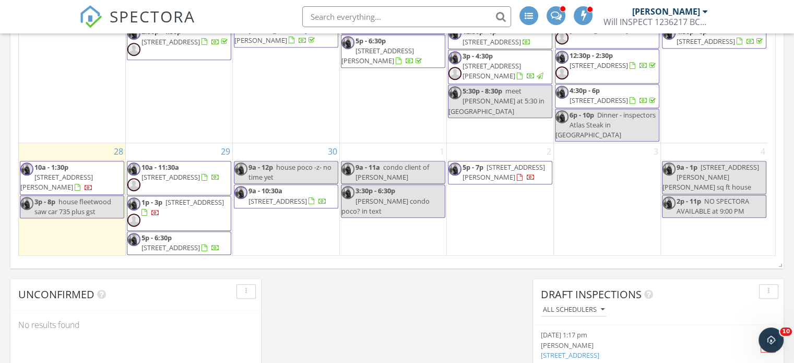 This screenshot has width=794, height=363. Describe the element at coordinates (786, 332) in the screenshot. I see `span: 10` at that location.